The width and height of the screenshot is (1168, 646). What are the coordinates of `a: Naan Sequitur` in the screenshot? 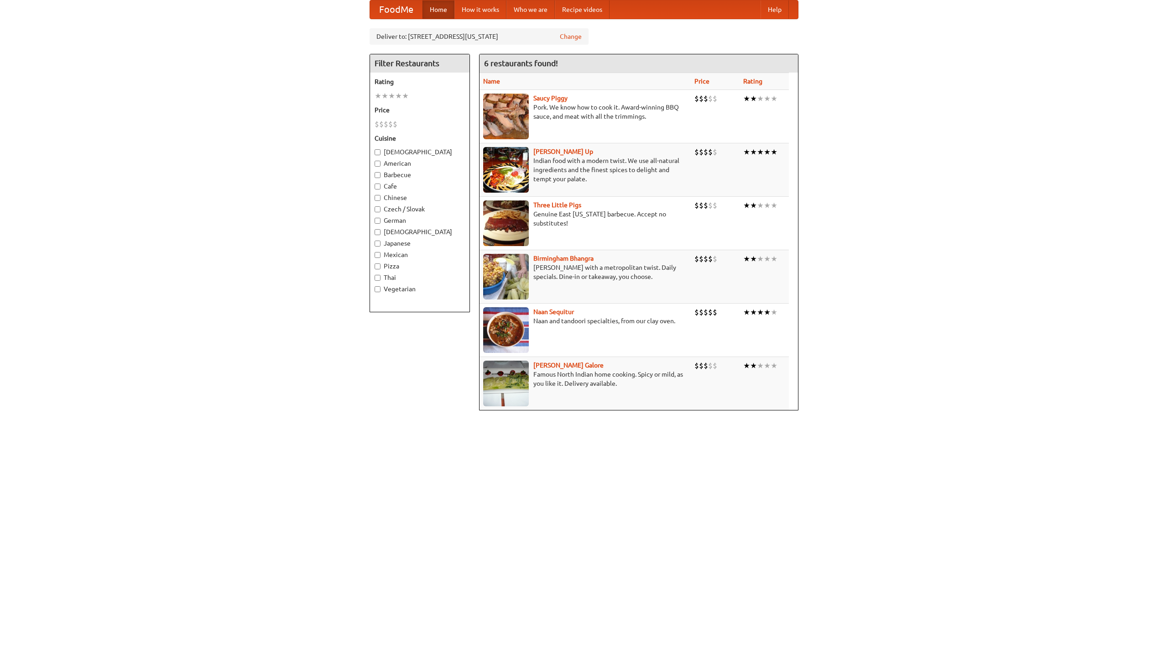 It's located at (554, 312).